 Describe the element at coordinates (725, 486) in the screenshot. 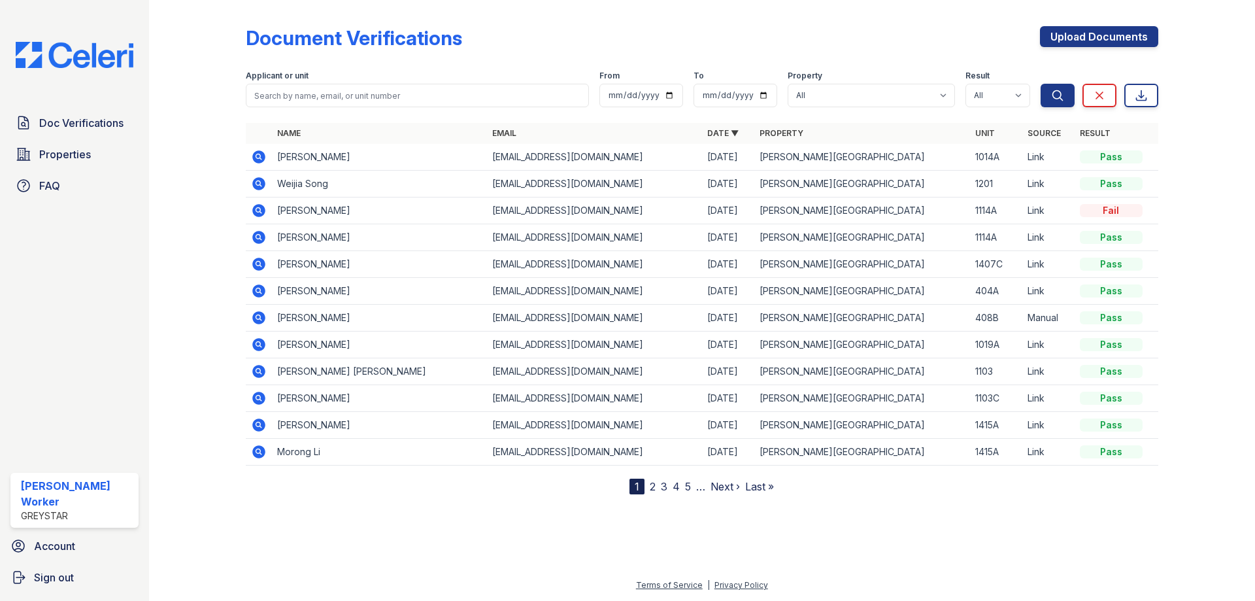

I see `a: Next ›` at that location.